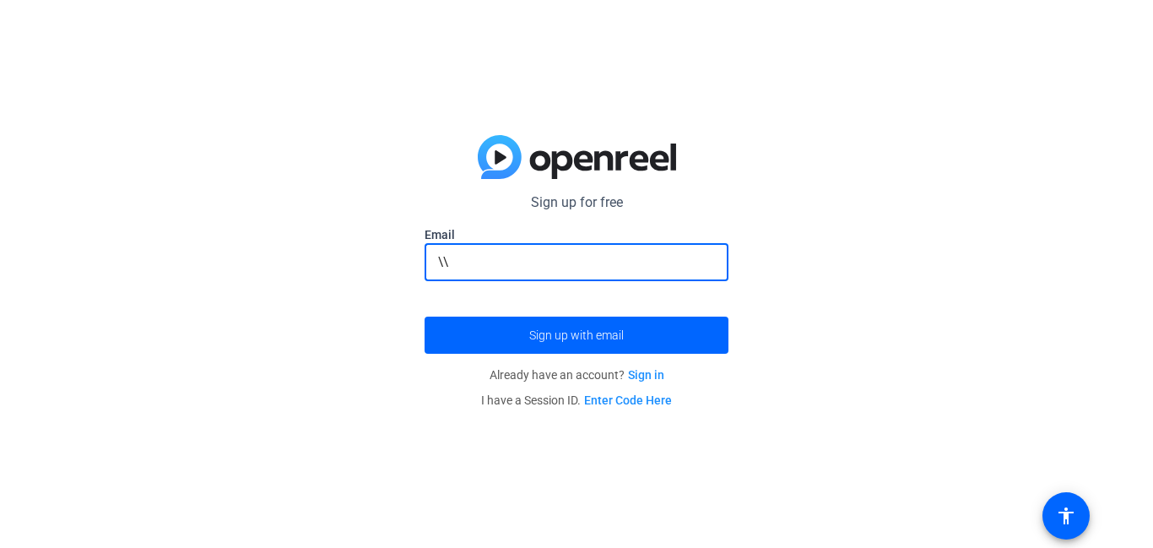 The image size is (1153, 548). Describe the element at coordinates (1066, 516) in the screenshot. I see `mat-icon: accessibility` at that location.